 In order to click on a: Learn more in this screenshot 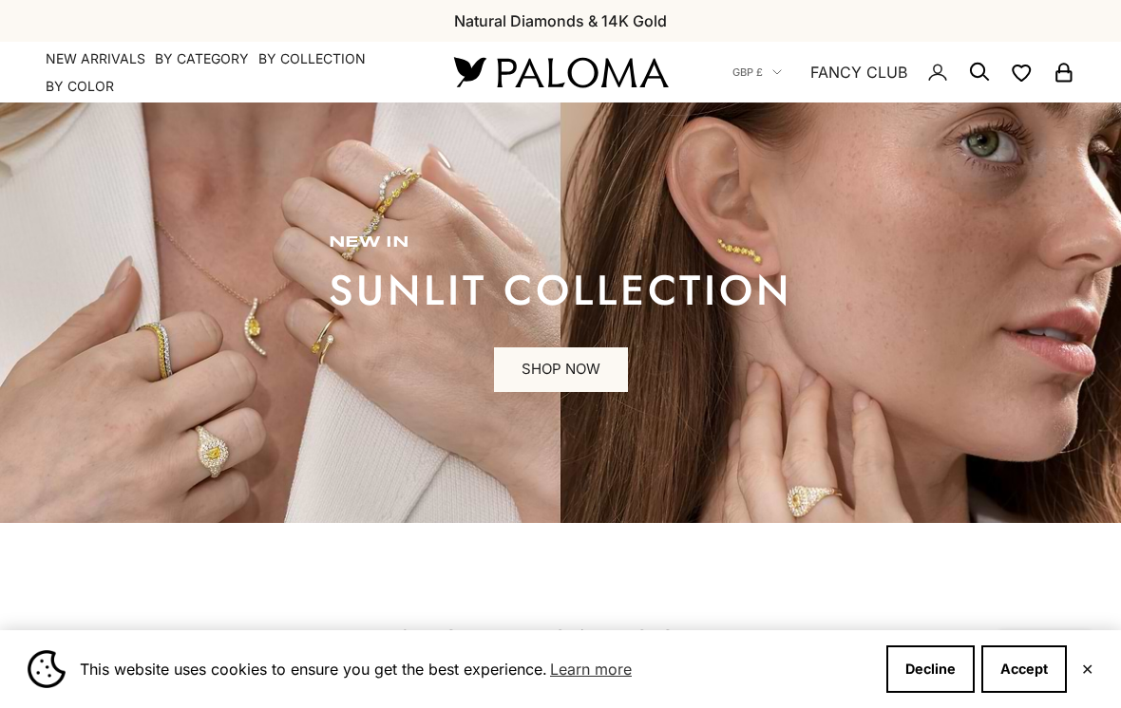, I will do `click(591, 669)`.